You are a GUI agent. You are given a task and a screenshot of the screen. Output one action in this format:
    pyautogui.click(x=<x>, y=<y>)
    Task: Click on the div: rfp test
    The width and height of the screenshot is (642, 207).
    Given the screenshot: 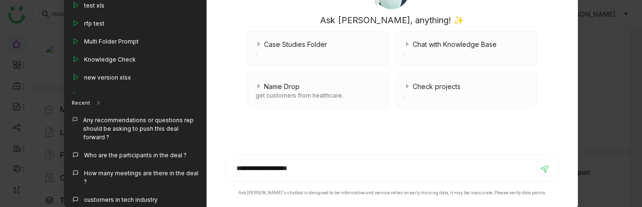 What is the action you would take?
    pyautogui.click(x=94, y=24)
    